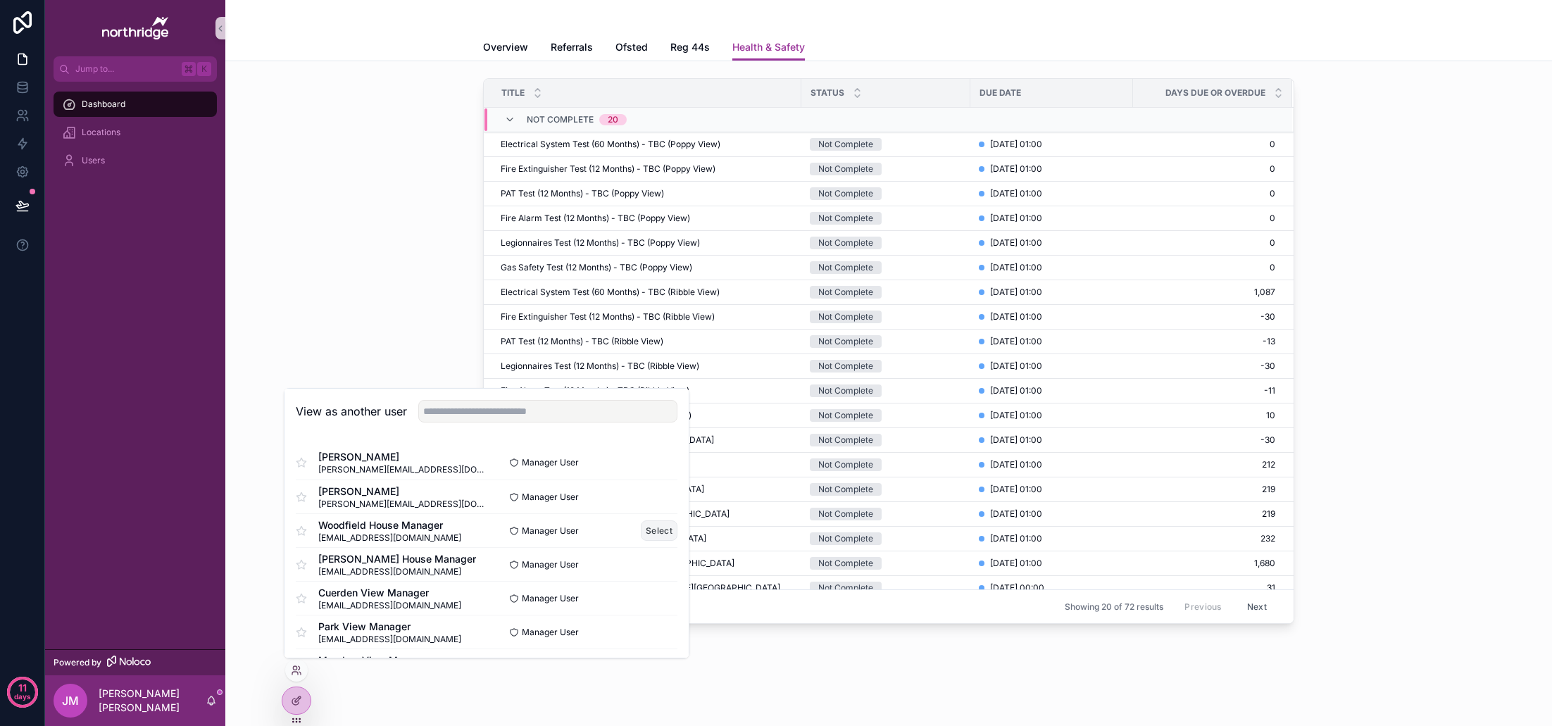 The image size is (1552, 726). Describe the element at coordinates (389, 525) in the screenshot. I see `span: Woodfield House Manager` at that location.